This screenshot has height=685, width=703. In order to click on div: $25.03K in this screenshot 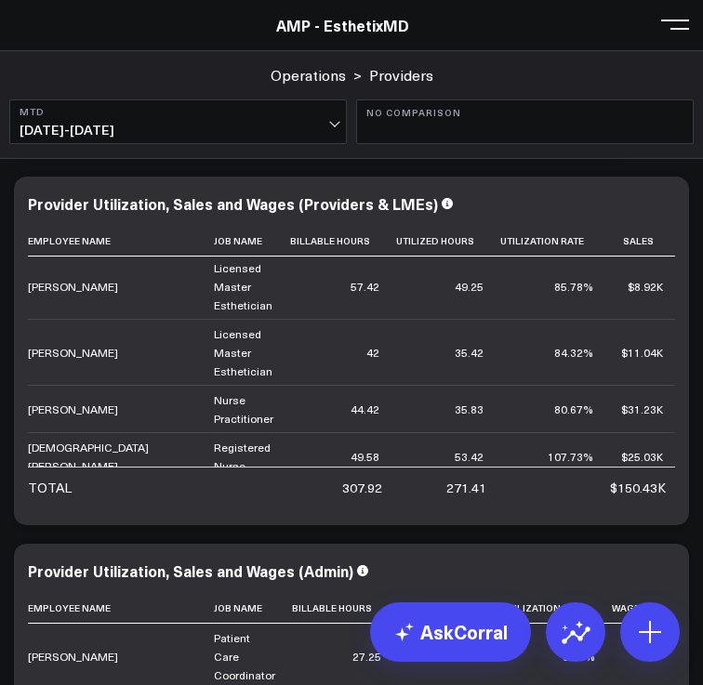, I will do `click(641, 456)`.